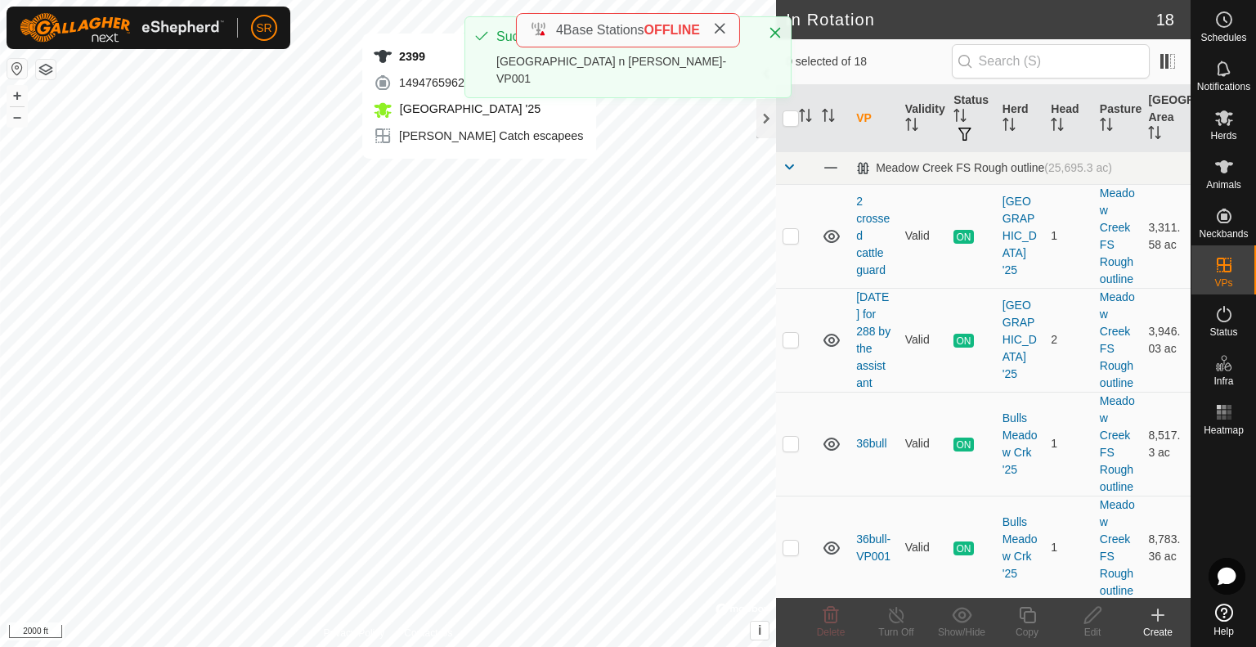 Image resolution: width=1256 pixels, height=647 pixels. What do you see at coordinates (1224, 332) in the screenshot?
I see `span: Status` at bounding box center [1224, 332].